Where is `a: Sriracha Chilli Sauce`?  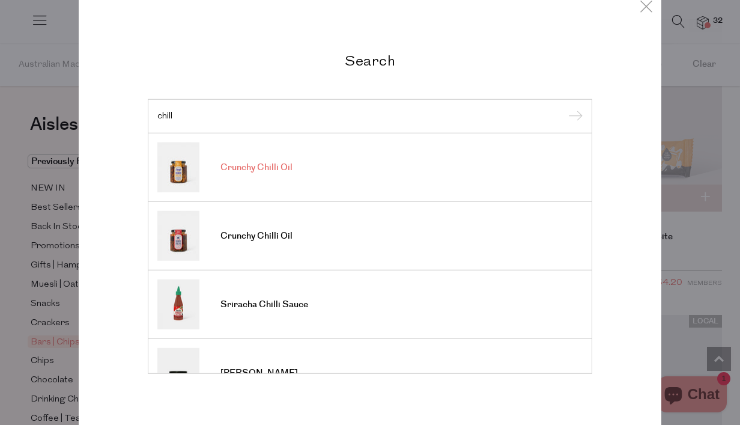 a: Sriracha Chilli Sauce is located at coordinates (370, 304).